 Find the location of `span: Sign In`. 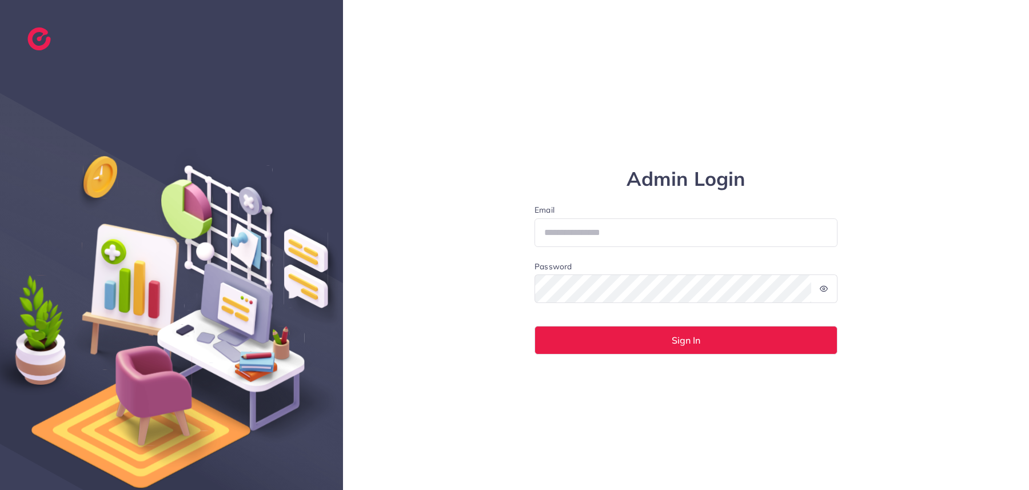

span: Sign In is located at coordinates (686, 340).